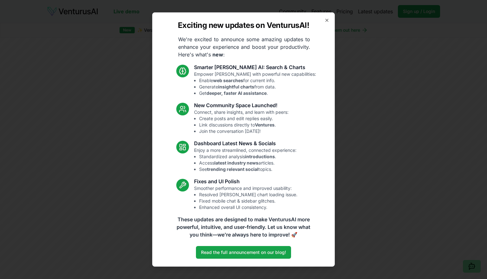 This screenshot has width=487, height=279. I want to click on li: See topics., so click(247, 169).